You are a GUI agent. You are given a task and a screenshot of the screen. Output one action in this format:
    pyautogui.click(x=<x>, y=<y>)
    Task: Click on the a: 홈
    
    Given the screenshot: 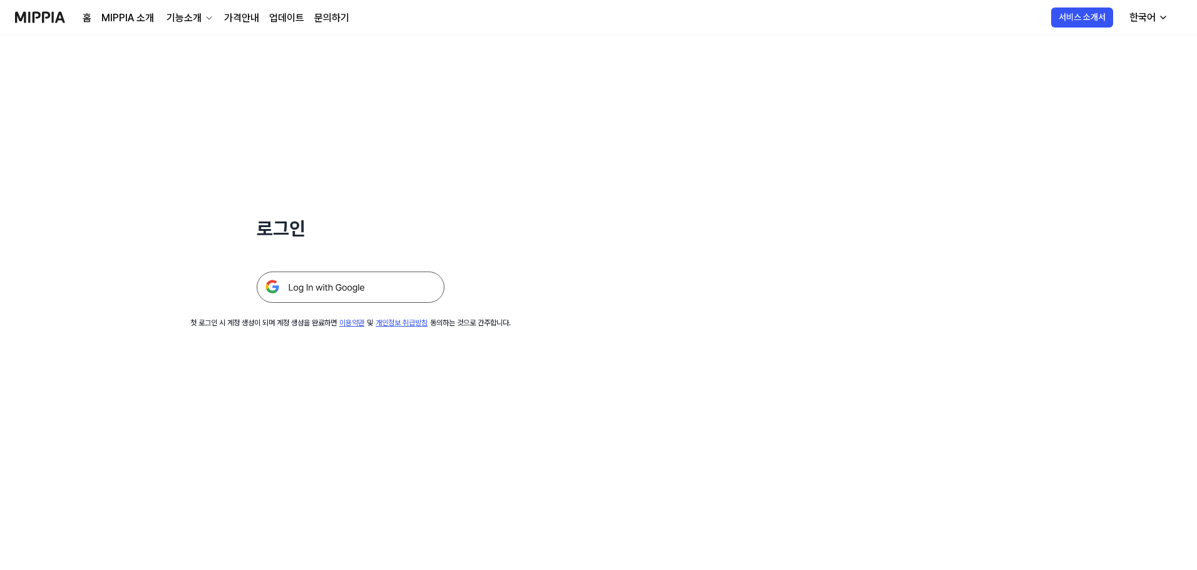 What is the action you would take?
    pyautogui.click(x=87, y=18)
    